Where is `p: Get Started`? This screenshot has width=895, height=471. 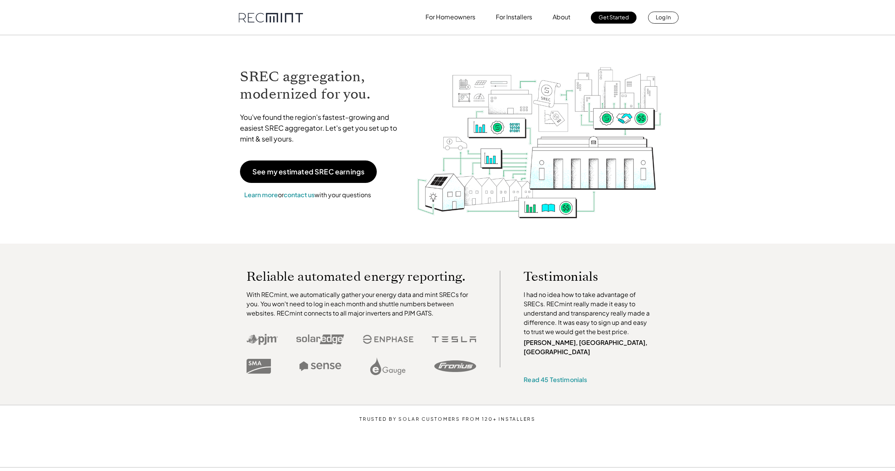
p: Get Started is located at coordinates (614, 17).